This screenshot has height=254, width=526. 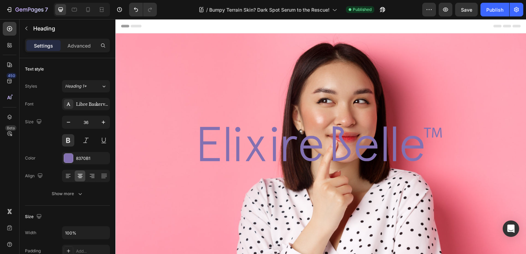 What do you see at coordinates (86, 86) in the screenshot?
I see `button: Heading 1*` at bounding box center [86, 86].